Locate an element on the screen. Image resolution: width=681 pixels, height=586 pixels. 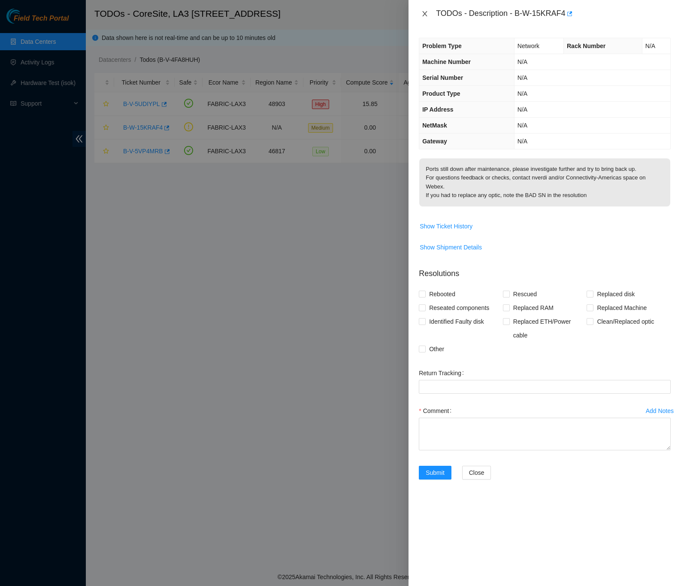
span: Submit is located at coordinates (435, 472).